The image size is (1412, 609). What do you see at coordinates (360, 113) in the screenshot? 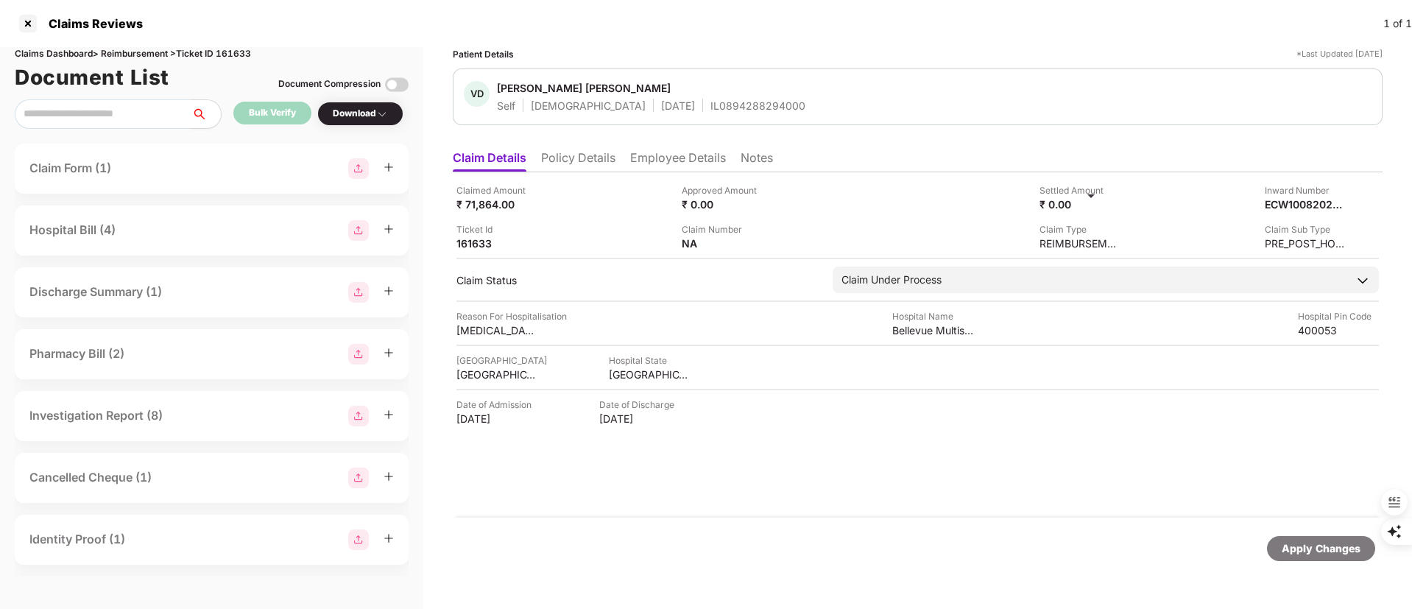
I see `div: Download` at bounding box center [360, 113].